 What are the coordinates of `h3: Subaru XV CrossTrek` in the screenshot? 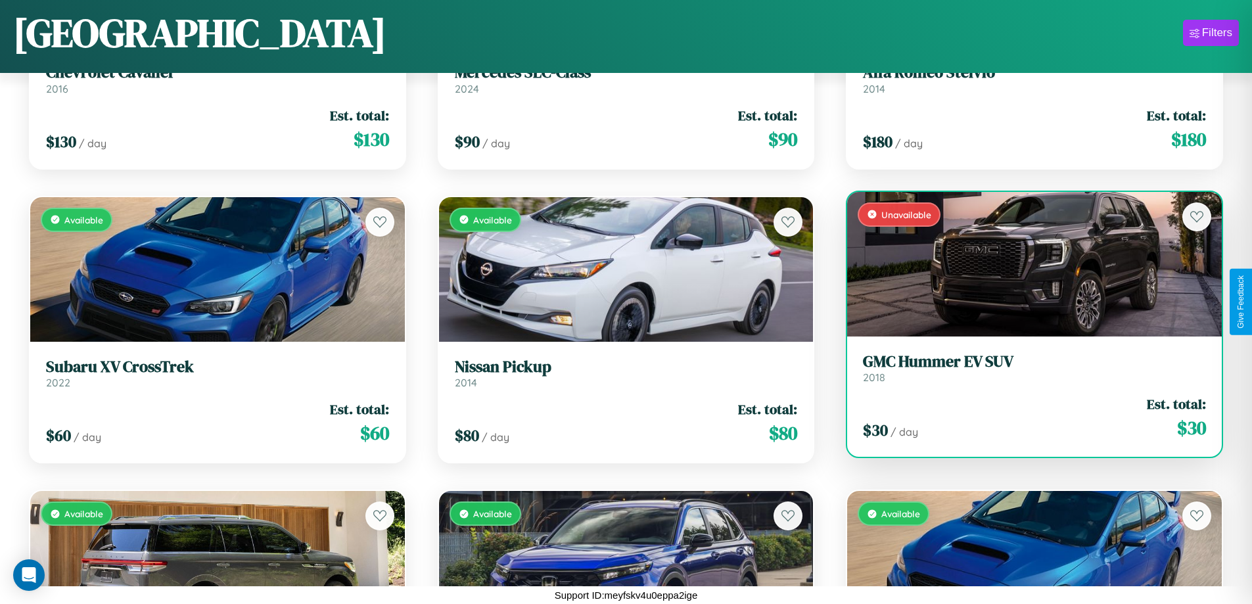 It's located at (218, 367).